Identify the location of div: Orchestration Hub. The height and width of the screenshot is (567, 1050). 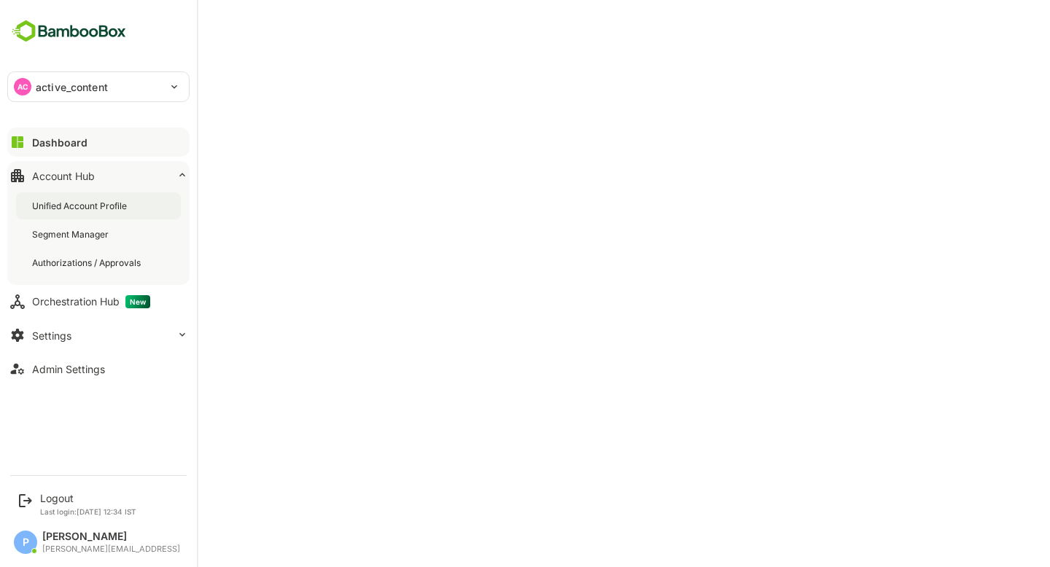
(91, 302).